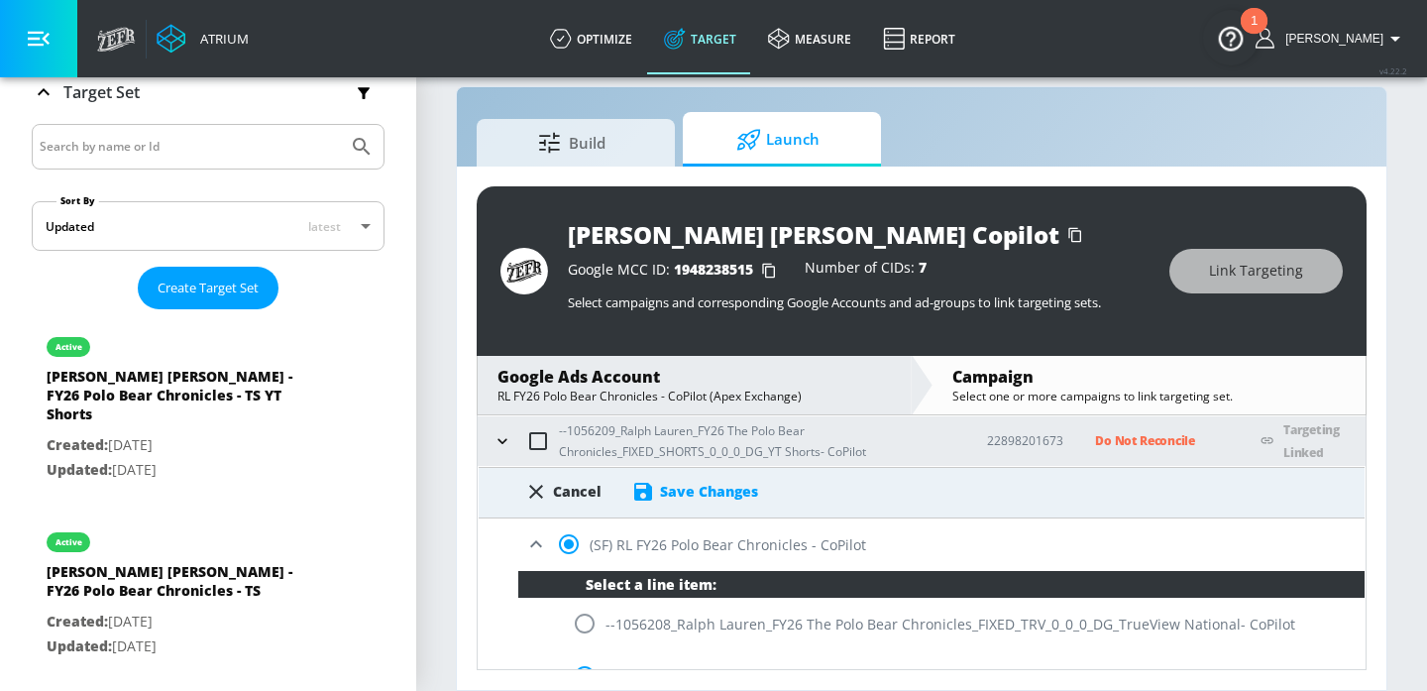 The width and height of the screenshot is (1427, 691). Describe the element at coordinates (208, 92) in the screenshot. I see `div: Target Set` at that location.